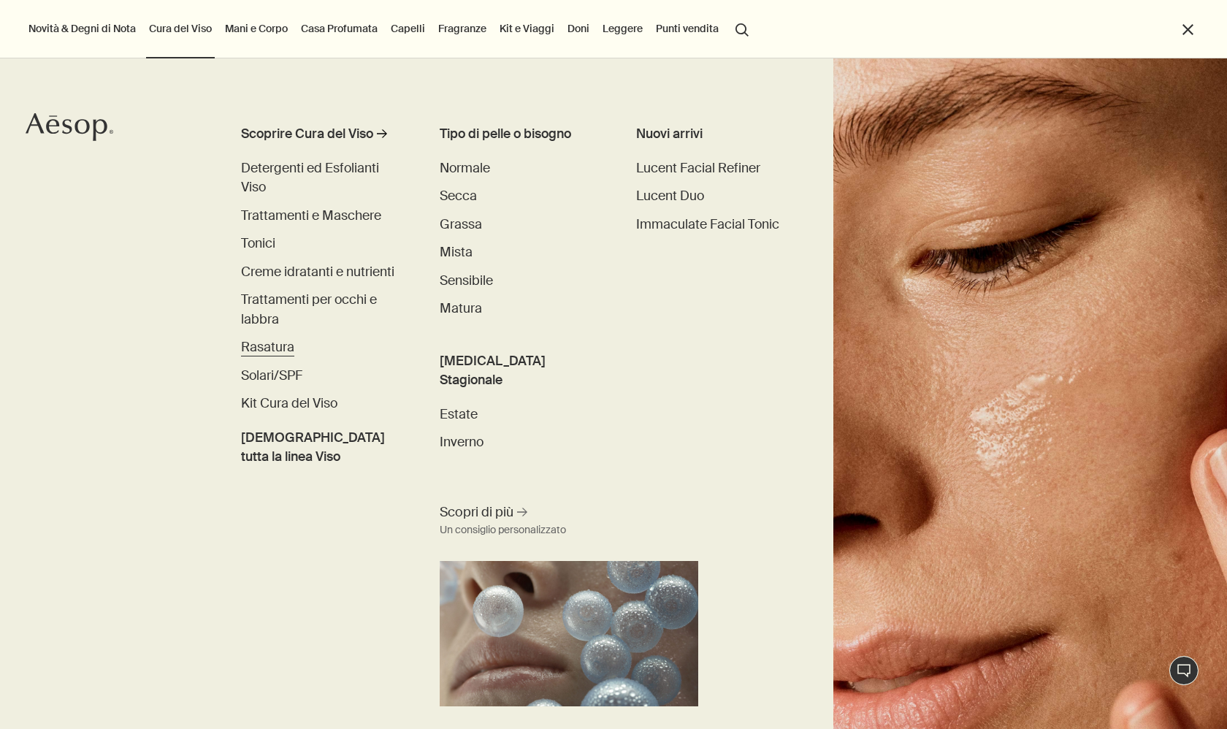  I want to click on a: Normale, so click(464, 168).